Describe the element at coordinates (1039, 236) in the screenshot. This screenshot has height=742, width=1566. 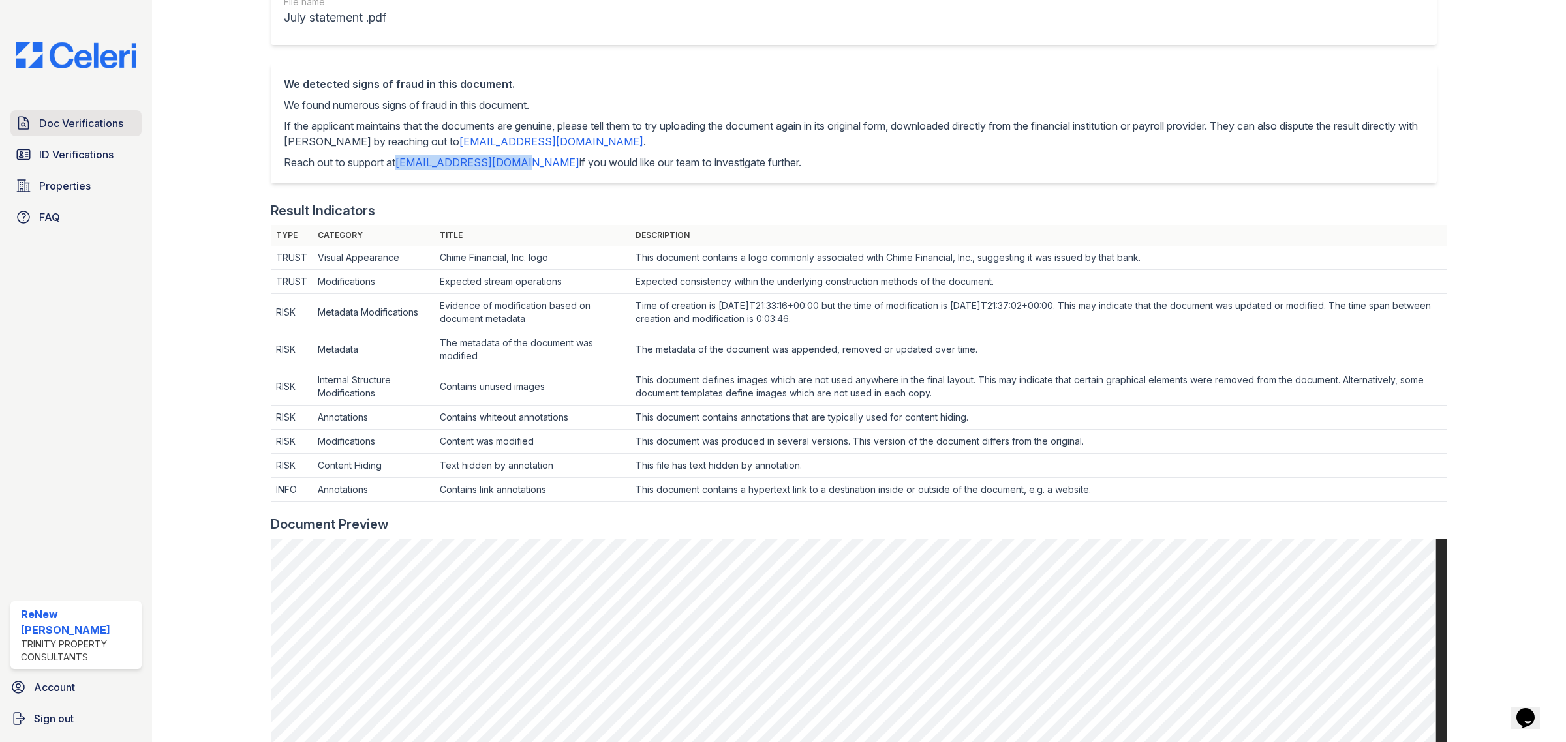
I see `th: Description` at that location.